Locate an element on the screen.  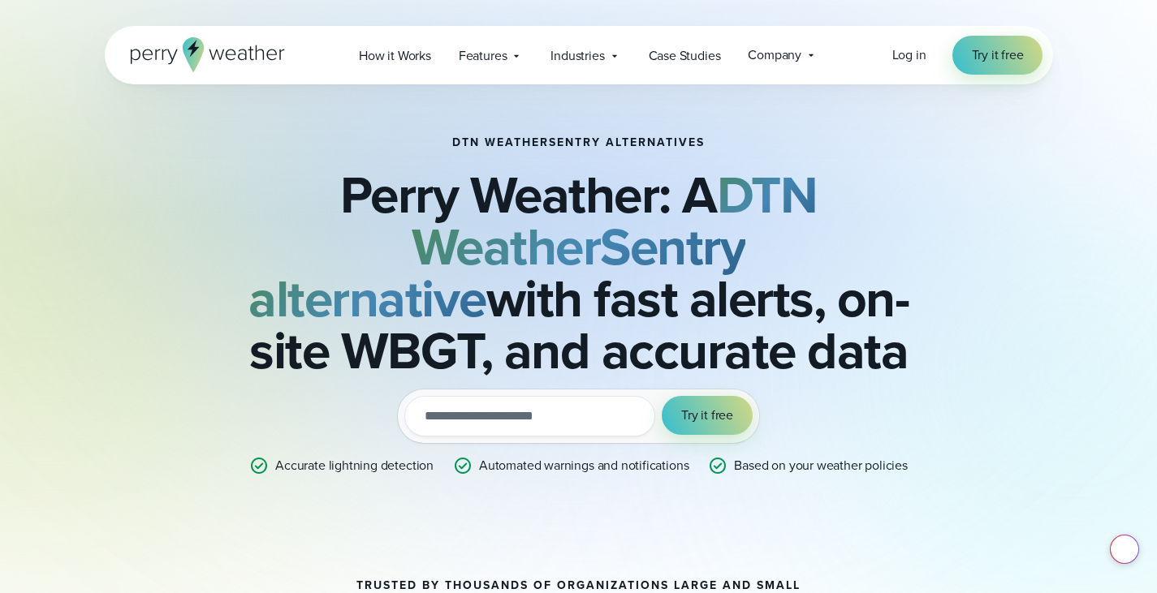
span: Case Studies is located at coordinates (684, 56).